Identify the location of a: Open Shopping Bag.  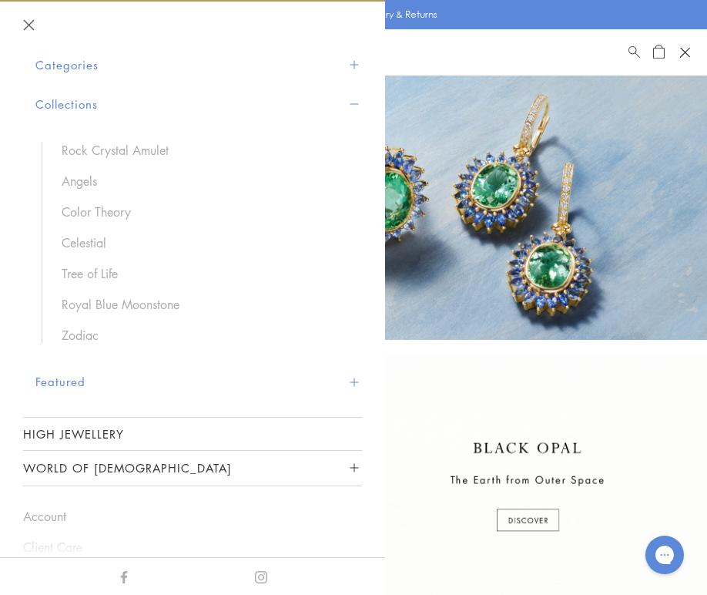
(659, 52).